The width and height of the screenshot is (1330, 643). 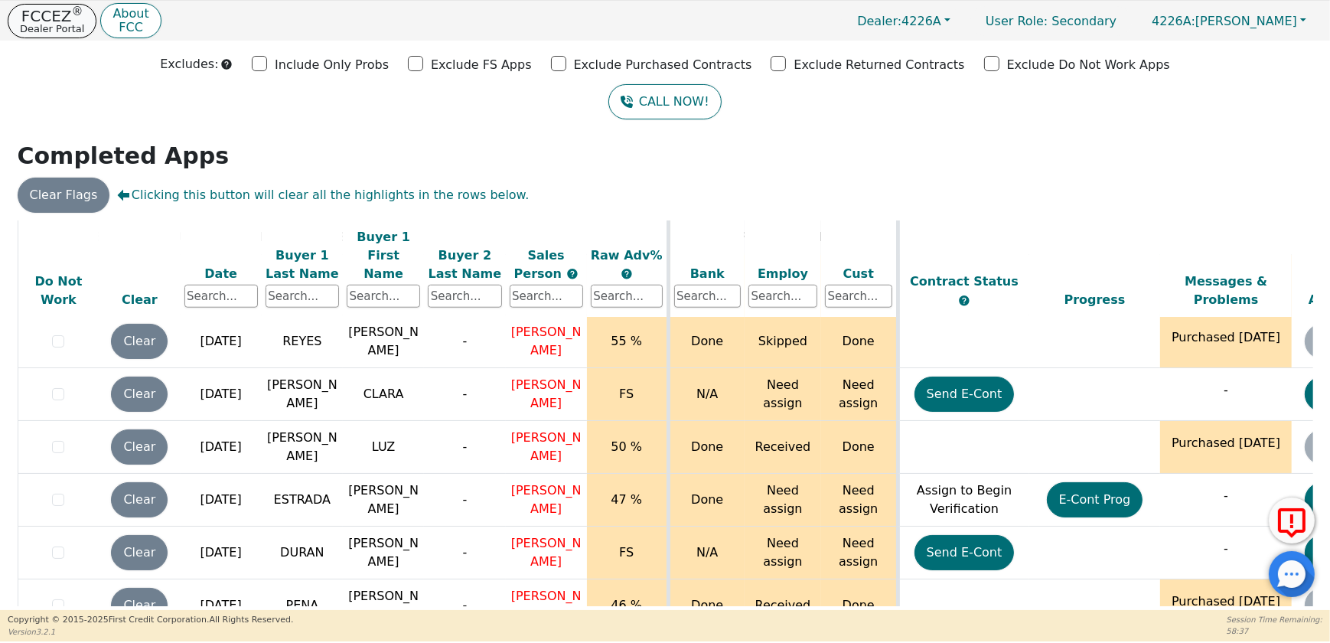 I want to click on button: FCCEZ®Dealer Portal, so click(x=52, y=21).